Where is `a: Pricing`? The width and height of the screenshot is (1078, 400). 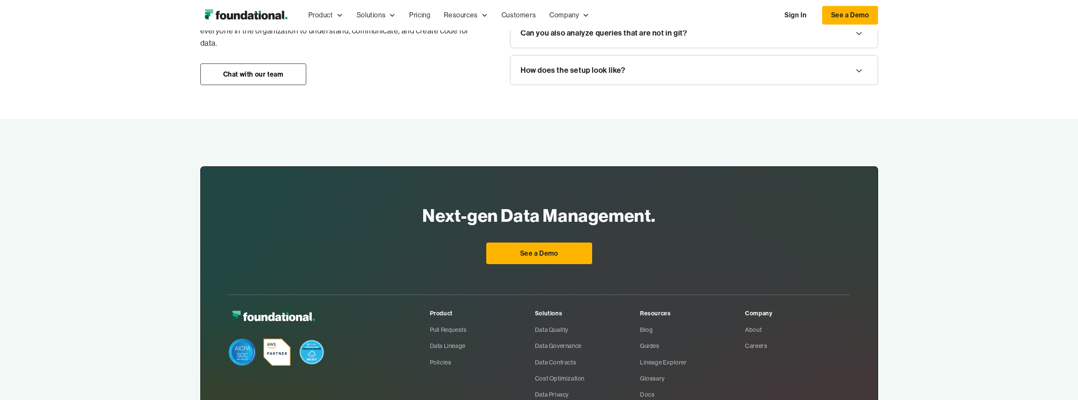 a: Pricing is located at coordinates (420, 15).